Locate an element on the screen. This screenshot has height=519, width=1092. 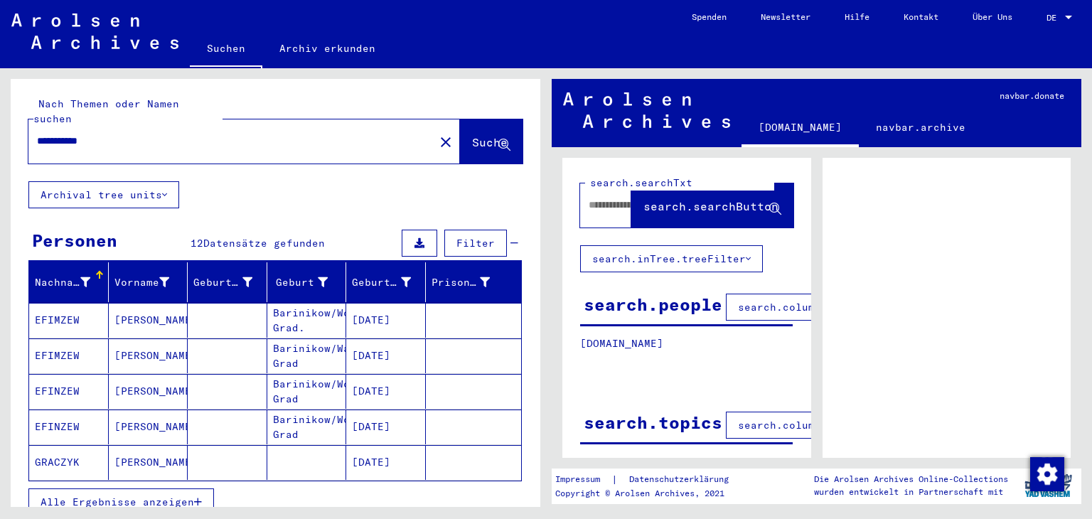
div: Zustimmung ändern is located at coordinates (1046, 473).